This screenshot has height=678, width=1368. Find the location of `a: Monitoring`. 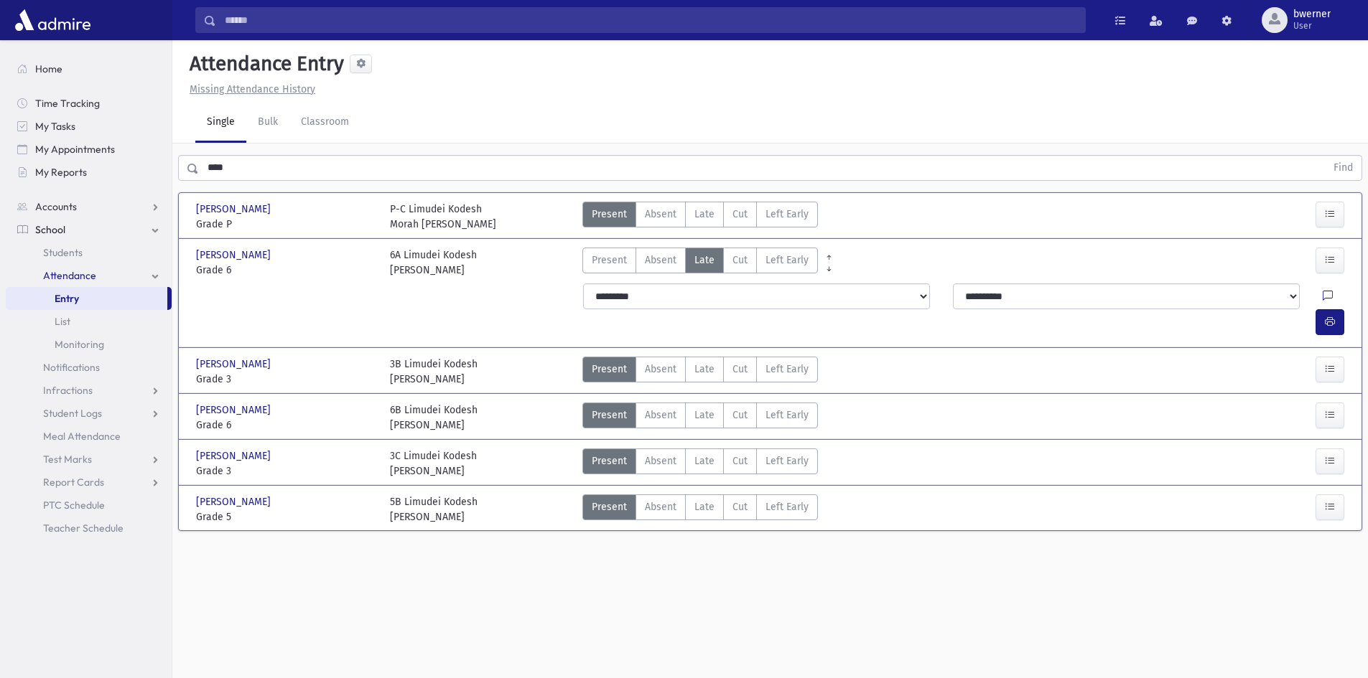

a: Monitoring is located at coordinates (88, 345).